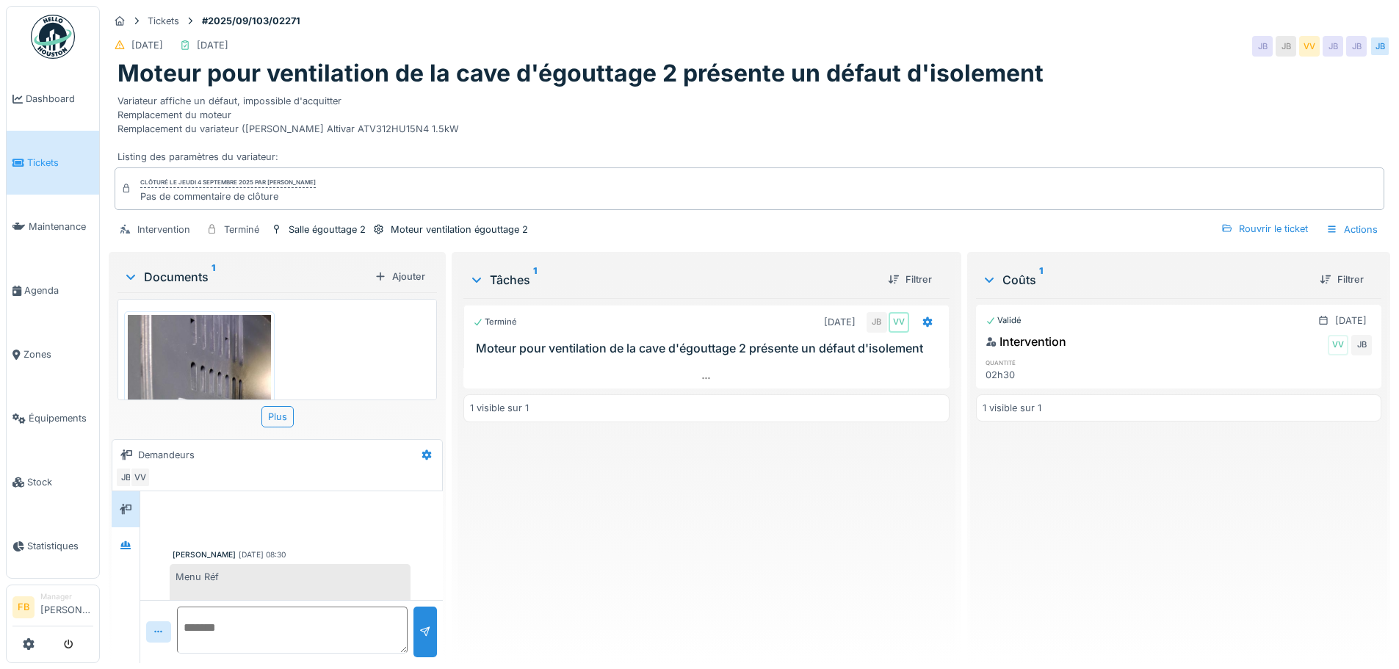  Describe the element at coordinates (1003, 320) in the screenshot. I see `div: Validé` at that location.